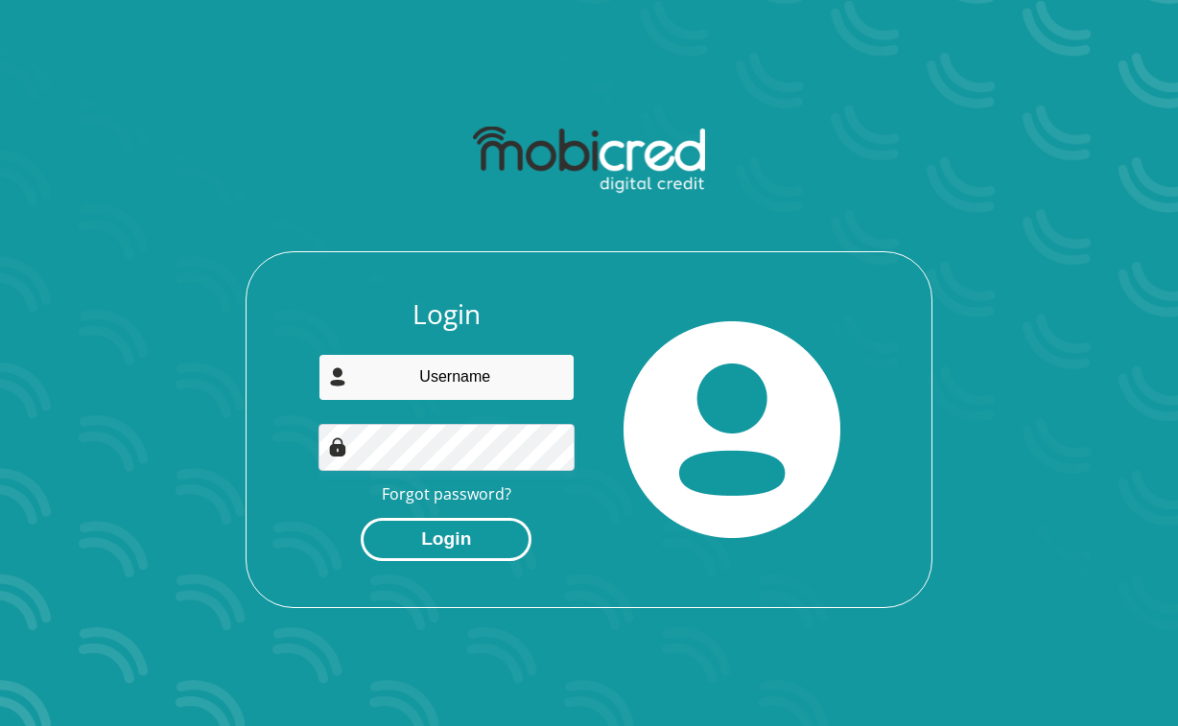 Image resolution: width=1178 pixels, height=726 pixels. What do you see at coordinates (447, 377) in the screenshot?
I see `input: Username` at bounding box center [447, 377].